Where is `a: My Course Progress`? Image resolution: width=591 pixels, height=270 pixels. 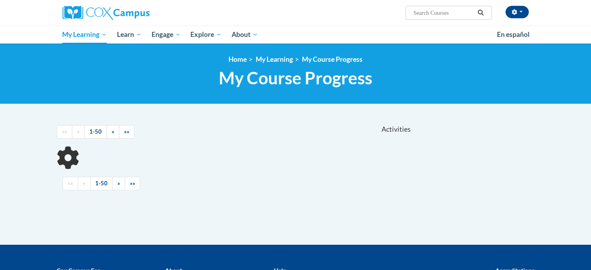 a: My Course Progress is located at coordinates (332, 59).